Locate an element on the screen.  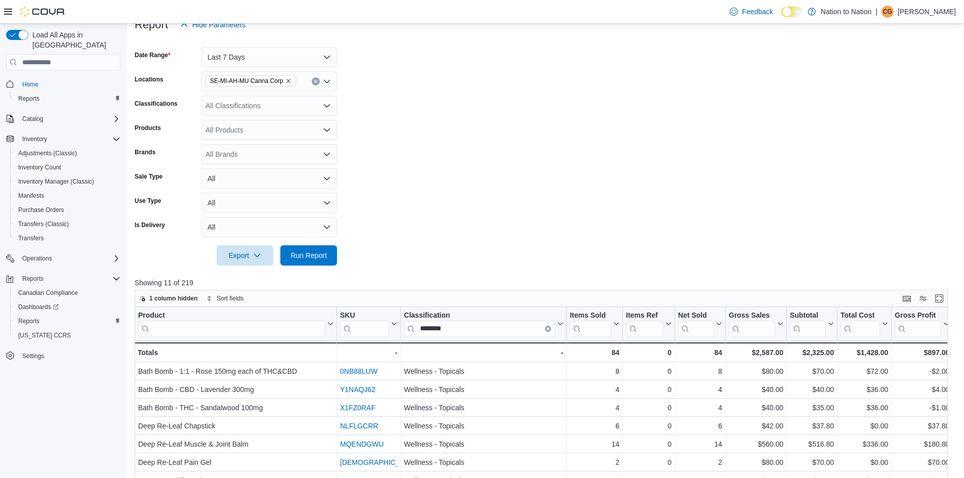
div: Items Sold is located at coordinates (591, 316).